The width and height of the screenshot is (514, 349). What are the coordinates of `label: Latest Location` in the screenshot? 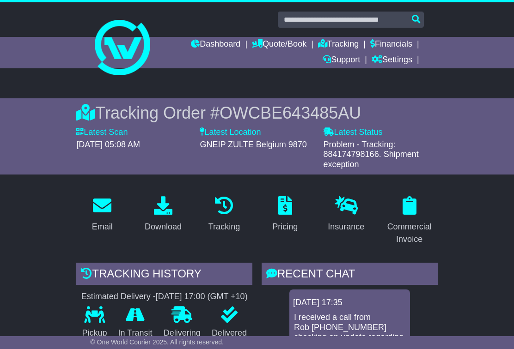 It's located at (230, 133).